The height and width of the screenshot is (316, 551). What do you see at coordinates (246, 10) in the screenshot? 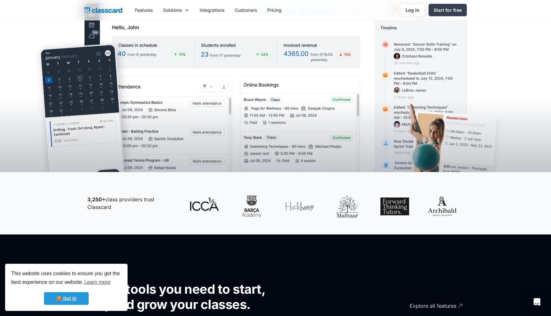
I see `a: Customers` at bounding box center [246, 10].